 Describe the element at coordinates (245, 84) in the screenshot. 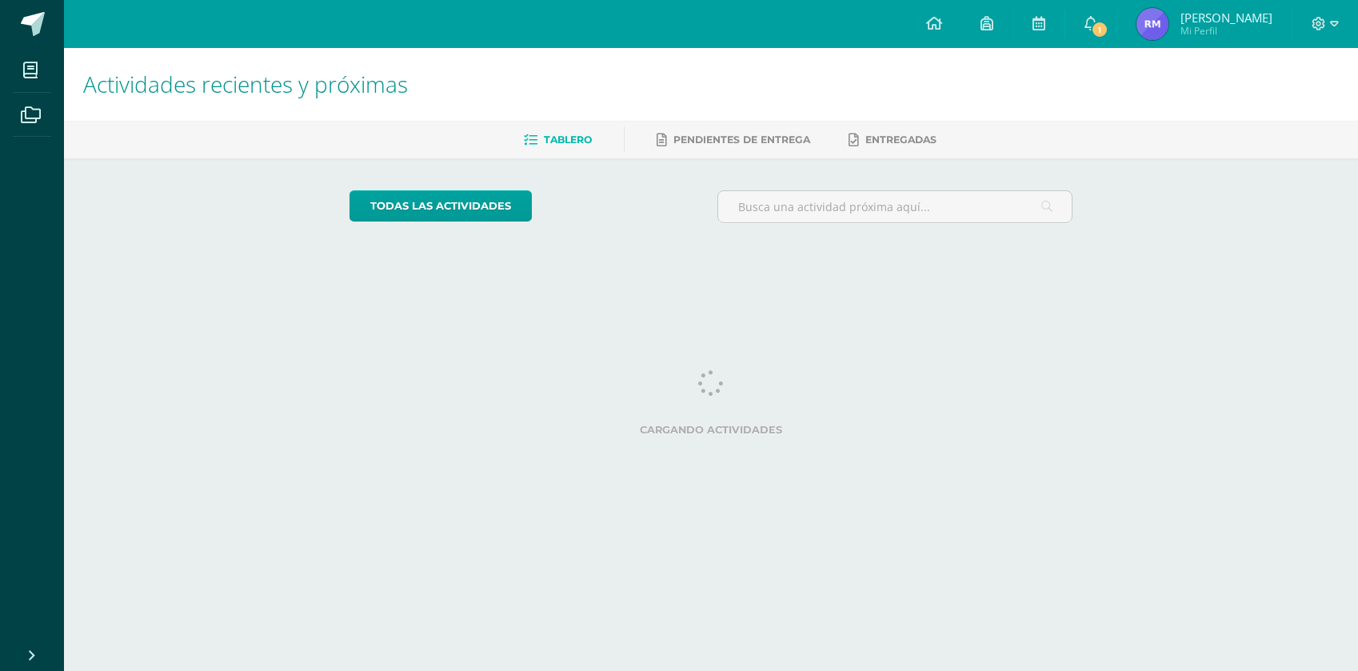

I see `span: Actividades recientes y próximas` at that location.